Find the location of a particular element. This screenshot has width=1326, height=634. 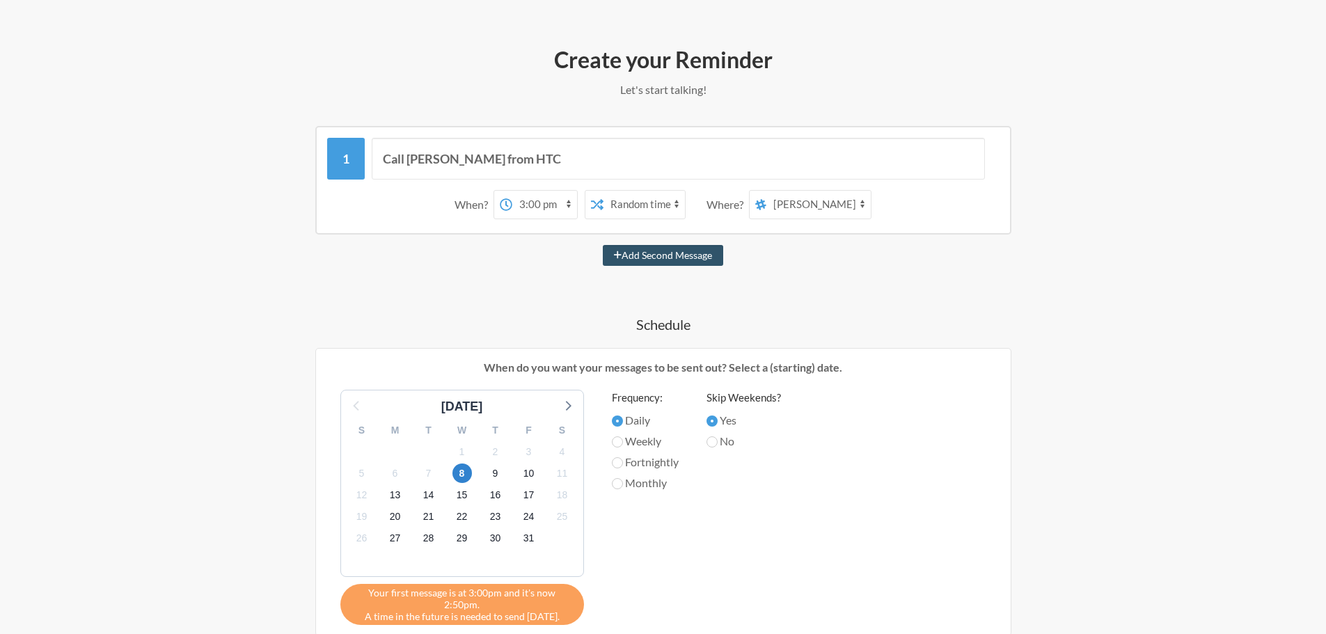

input: Fortnightly is located at coordinates (618, 463).